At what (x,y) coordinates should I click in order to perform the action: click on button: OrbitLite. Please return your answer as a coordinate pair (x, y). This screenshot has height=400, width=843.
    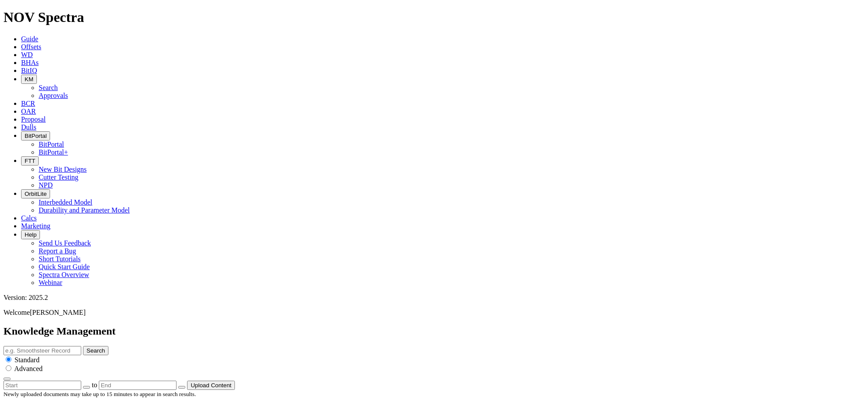
    Looking at the image, I should click on (36, 194).